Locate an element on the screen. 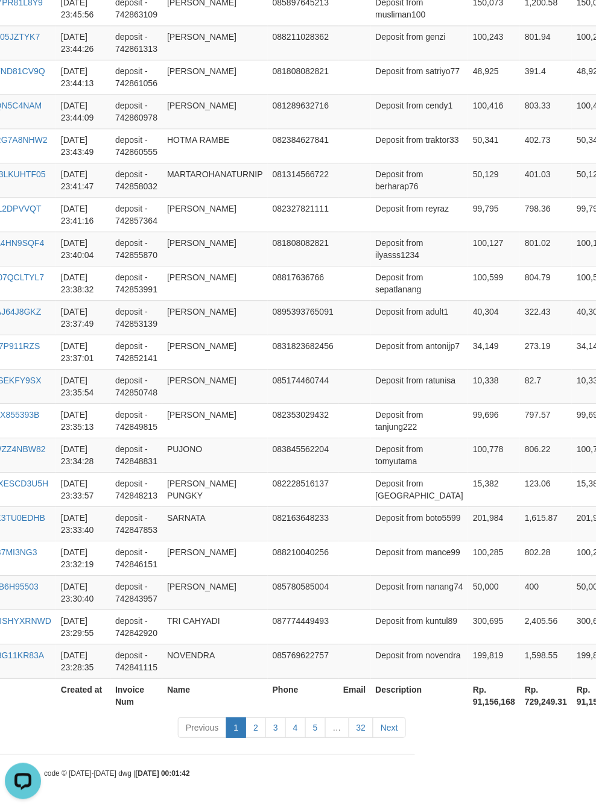 This screenshot has width=596, height=809. td: 300,695 is located at coordinates (494, 627).